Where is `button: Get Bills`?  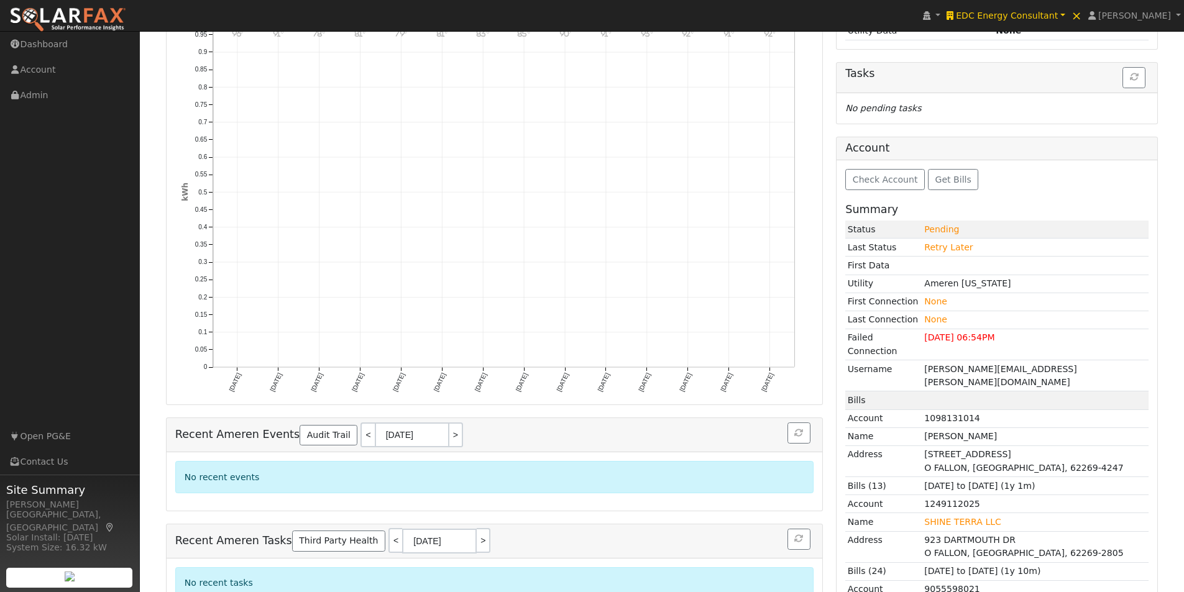
button: Get Bills is located at coordinates (953, 180).